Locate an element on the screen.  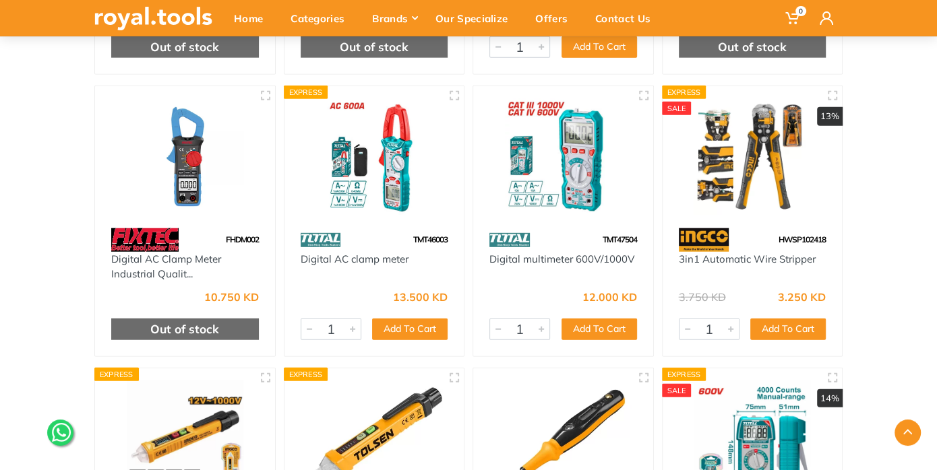
img: Royal Tools - 3in1 Automatic Wire Stripper is located at coordinates (752, 156).